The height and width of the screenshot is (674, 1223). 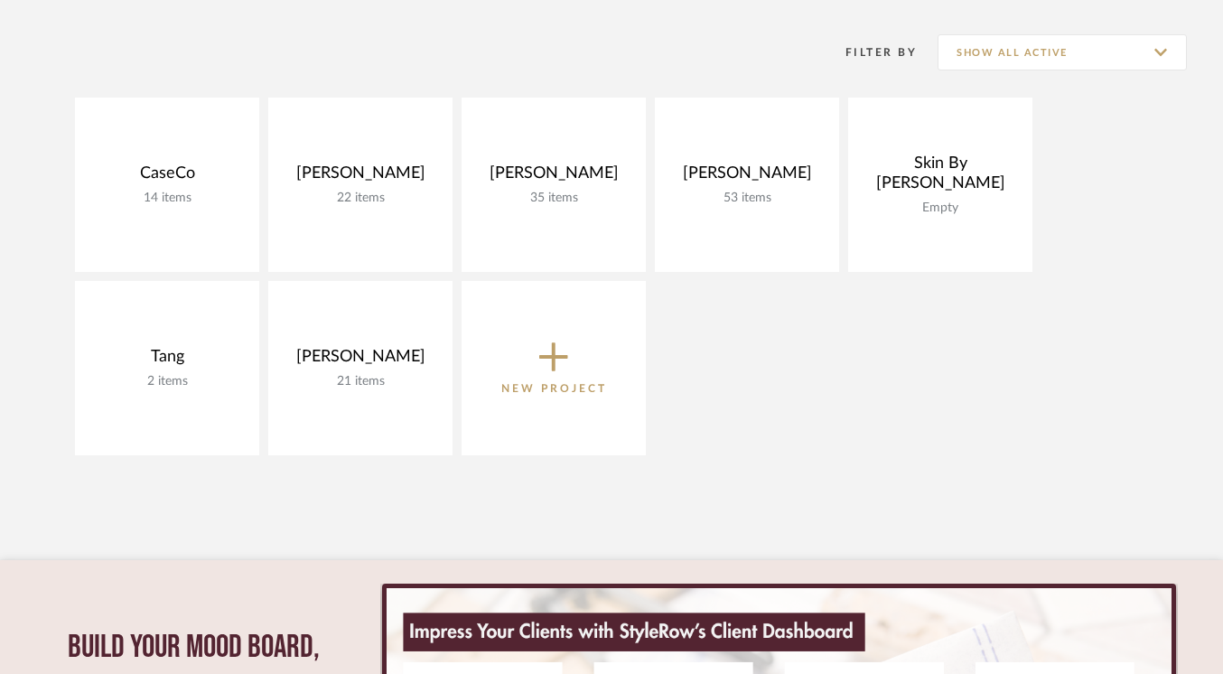 I want to click on div: 2 items, so click(x=167, y=381).